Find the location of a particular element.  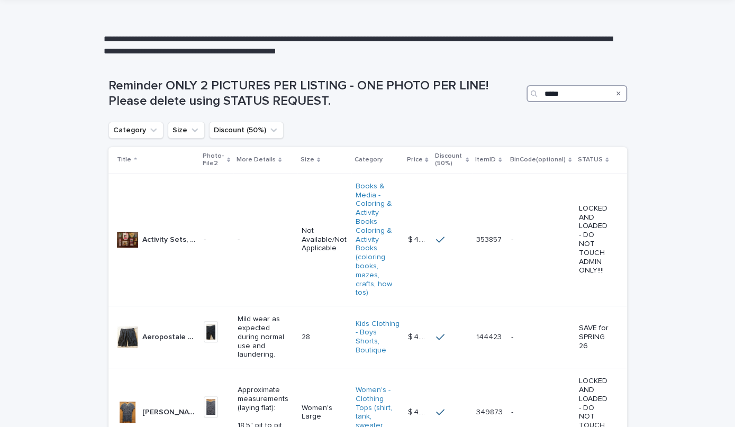

tr: Aeropostale Cargo Shorts - Black Boys or Men's 28 Waist (MEASUREMENTS IN PHOTOS) 28Aeropostale Ca... is located at coordinates (368, 337).